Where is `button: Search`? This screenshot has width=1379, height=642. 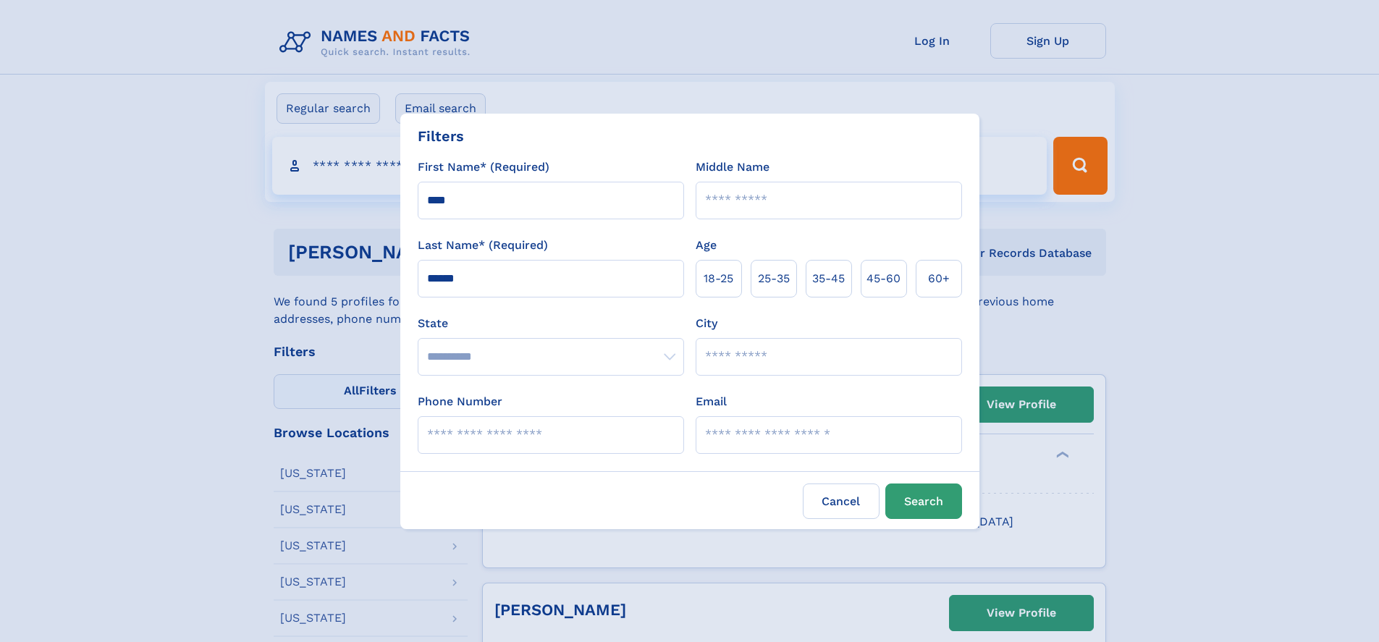 button: Search is located at coordinates (923, 501).